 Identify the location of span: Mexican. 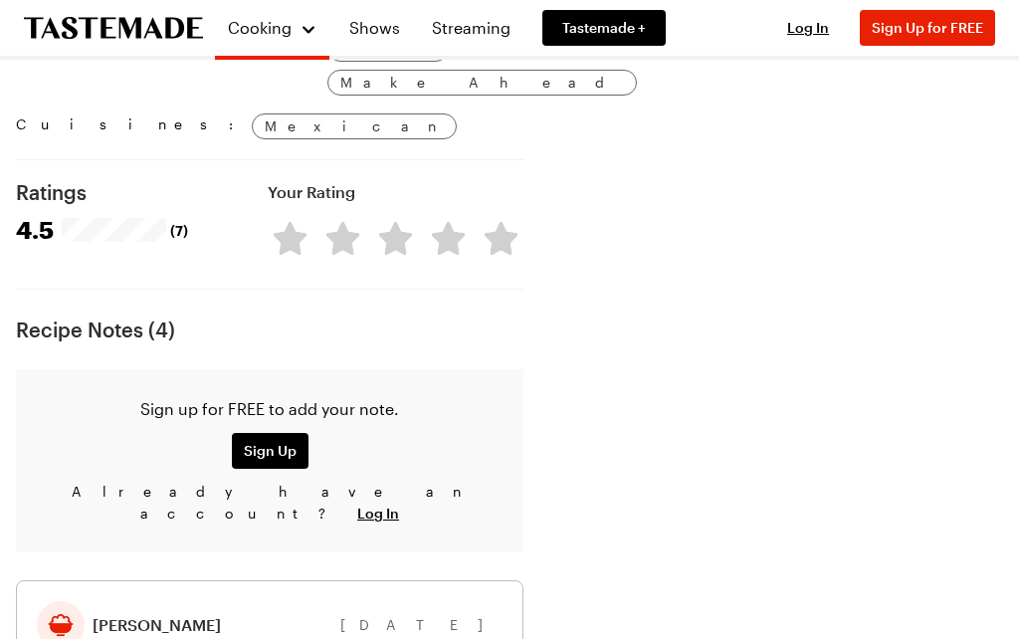
(354, 126).